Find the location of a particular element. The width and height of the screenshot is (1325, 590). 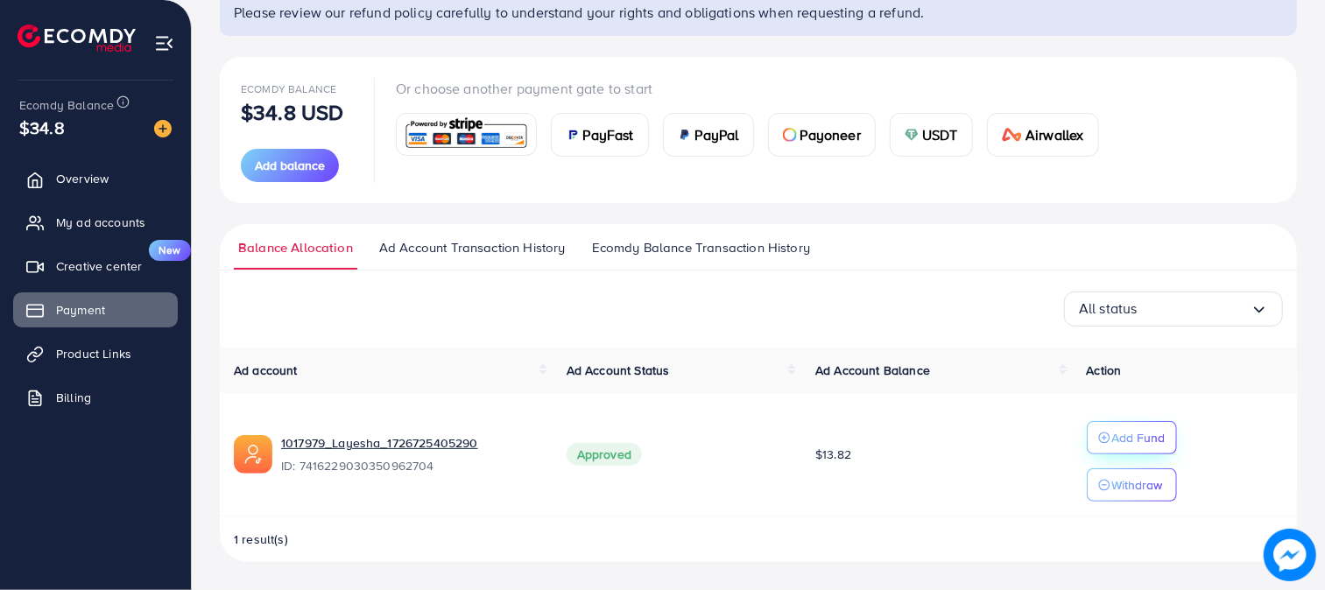

a: 1017979_Layesha_1726725405290 is located at coordinates (410, 443).